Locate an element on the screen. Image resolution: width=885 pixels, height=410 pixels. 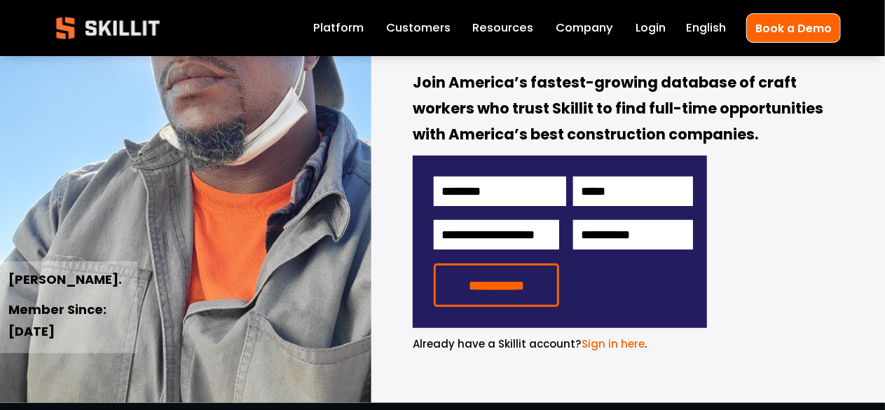
a: Book a Demo is located at coordinates (793, 27).